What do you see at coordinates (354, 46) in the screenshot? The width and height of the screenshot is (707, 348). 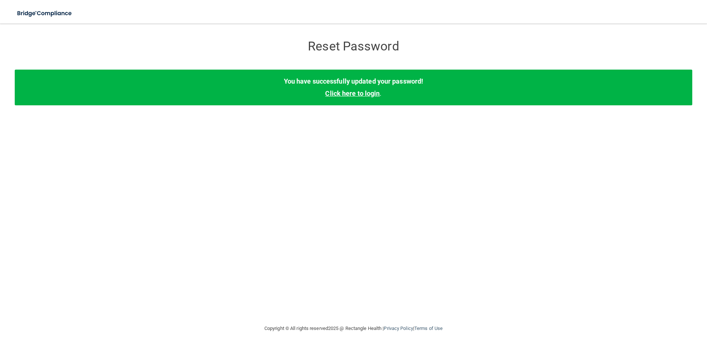 I see `h3: Reset Password` at bounding box center [354, 46].